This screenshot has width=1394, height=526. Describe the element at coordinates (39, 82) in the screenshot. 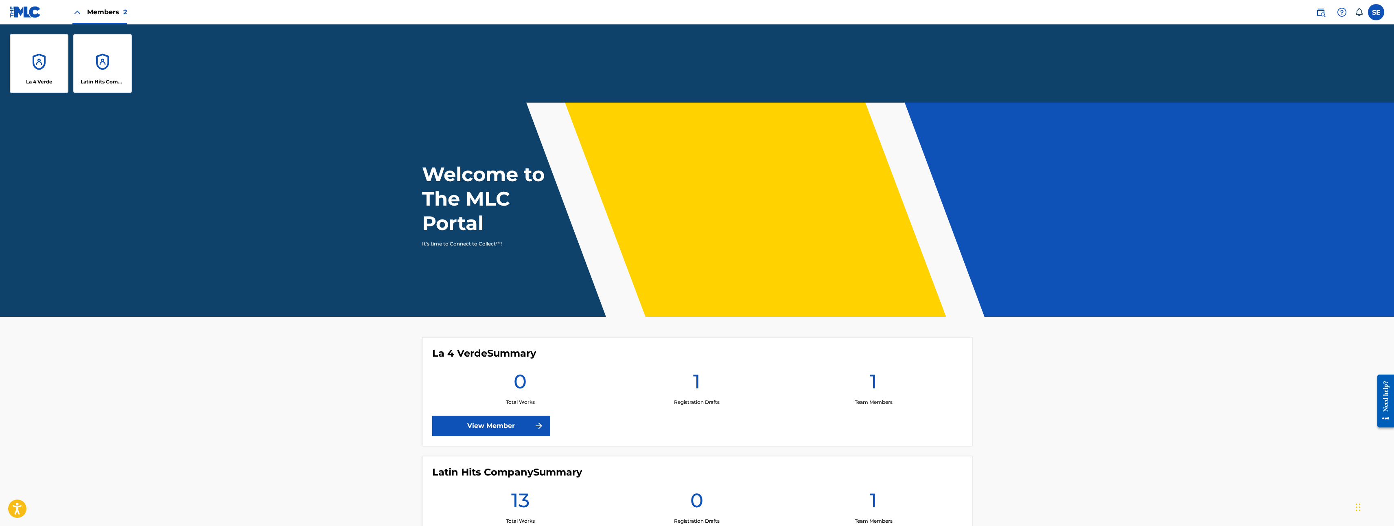

I see `p: La 4 Verde` at that location.